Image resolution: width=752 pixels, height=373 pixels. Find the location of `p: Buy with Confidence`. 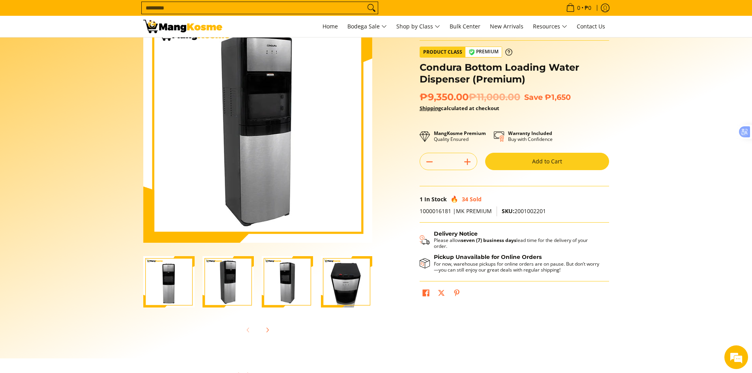

p: Buy with Confidence is located at coordinates (530, 136).